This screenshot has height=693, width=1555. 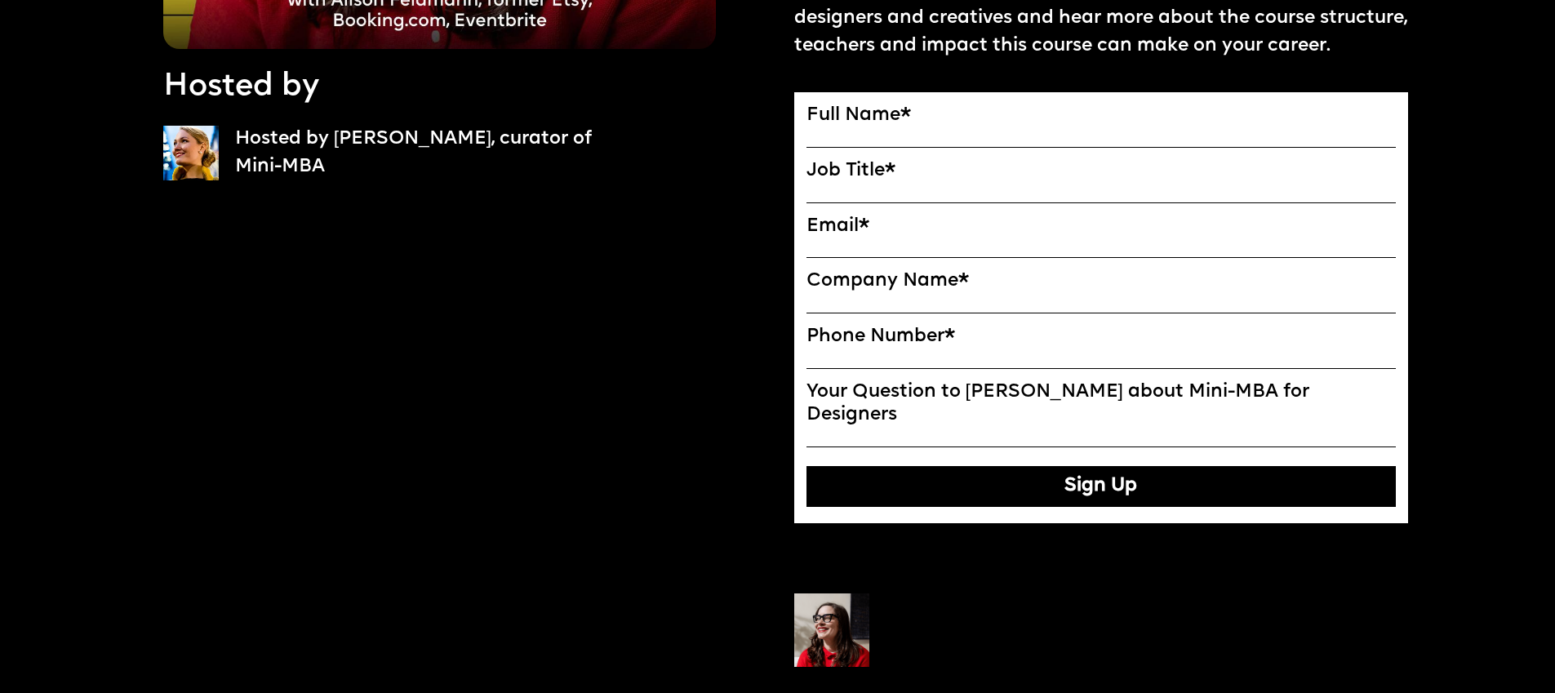 I want to click on label: Email, so click(x=1101, y=226).